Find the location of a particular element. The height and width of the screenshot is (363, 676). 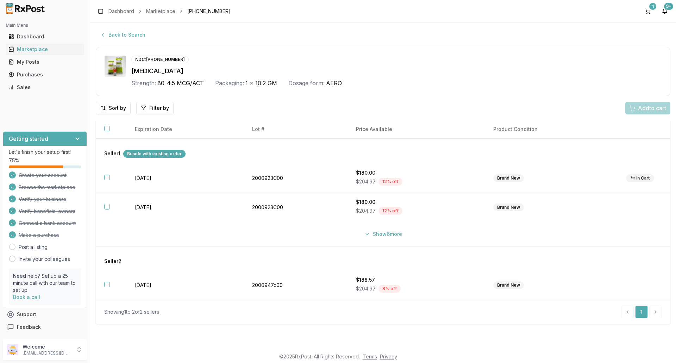

div: Dosage form: is located at coordinates (306, 83).